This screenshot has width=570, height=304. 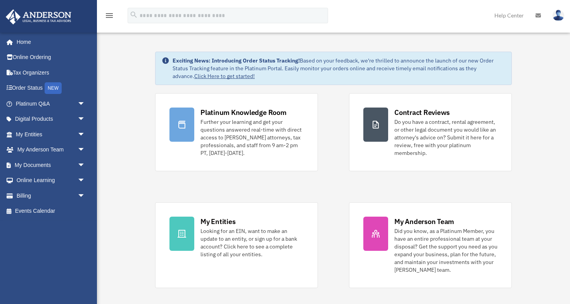 What do you see at coordinates (51, 150) in the screenshot?
I see `a: My Anderson Teamarrow_drop_down` at bounding box center [51, 150].